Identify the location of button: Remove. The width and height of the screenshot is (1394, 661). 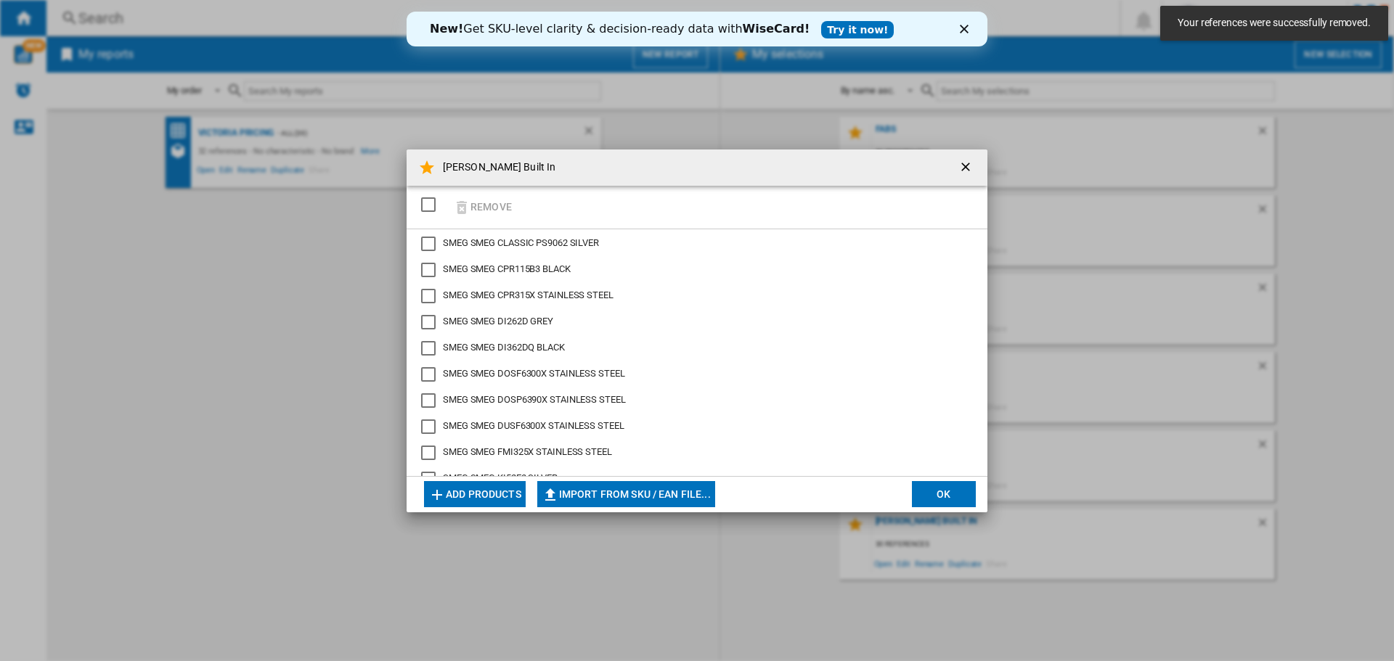
(482, 207).